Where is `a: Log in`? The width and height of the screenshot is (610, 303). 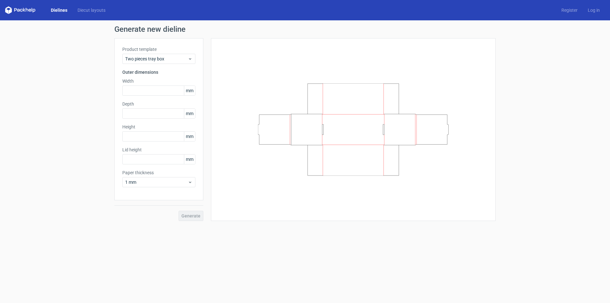 a: Log in is located at coordinates (594, 10).